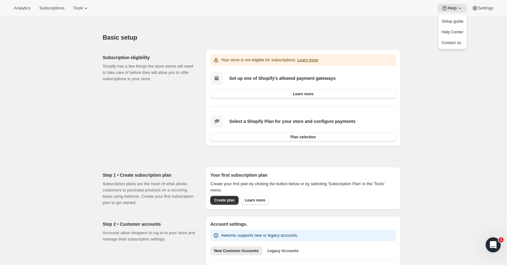  I want to click on button: New Customer Accounts, so click(236, 251).